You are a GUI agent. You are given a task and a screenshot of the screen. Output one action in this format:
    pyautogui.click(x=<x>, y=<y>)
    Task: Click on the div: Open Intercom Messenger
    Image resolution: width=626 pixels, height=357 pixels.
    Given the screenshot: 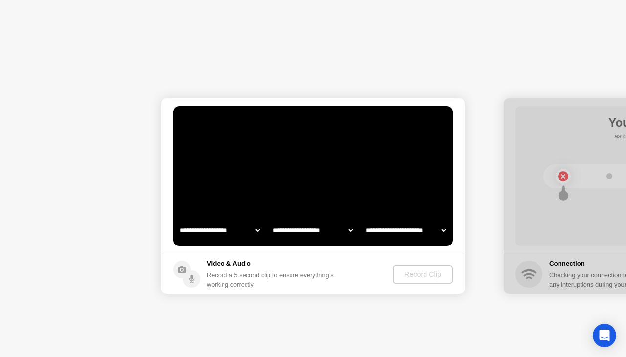 What is the action you would take?
    pyautogui.click(x=604, y=335)
    